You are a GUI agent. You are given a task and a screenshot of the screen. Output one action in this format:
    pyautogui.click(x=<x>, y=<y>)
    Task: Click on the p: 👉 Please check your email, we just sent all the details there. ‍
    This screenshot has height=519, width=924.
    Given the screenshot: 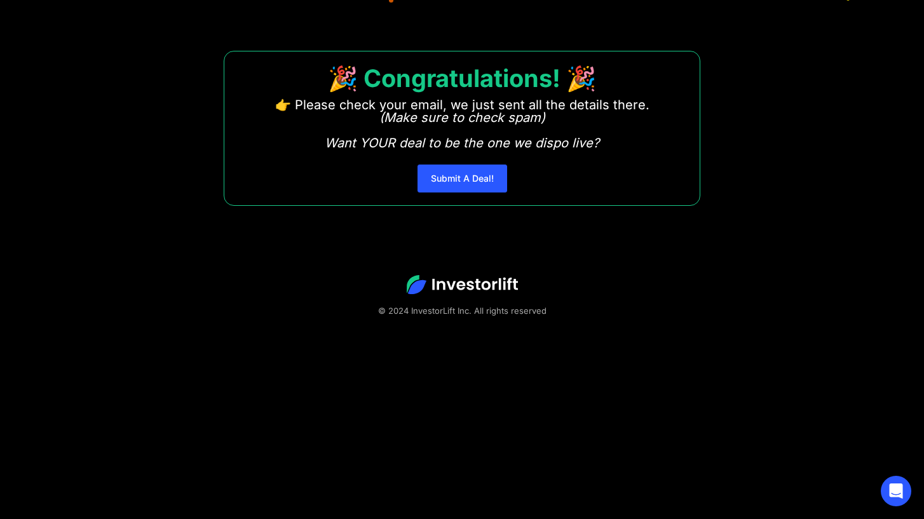 What is the action you would take?
    pyautogui.click(x=462, y=124)
    